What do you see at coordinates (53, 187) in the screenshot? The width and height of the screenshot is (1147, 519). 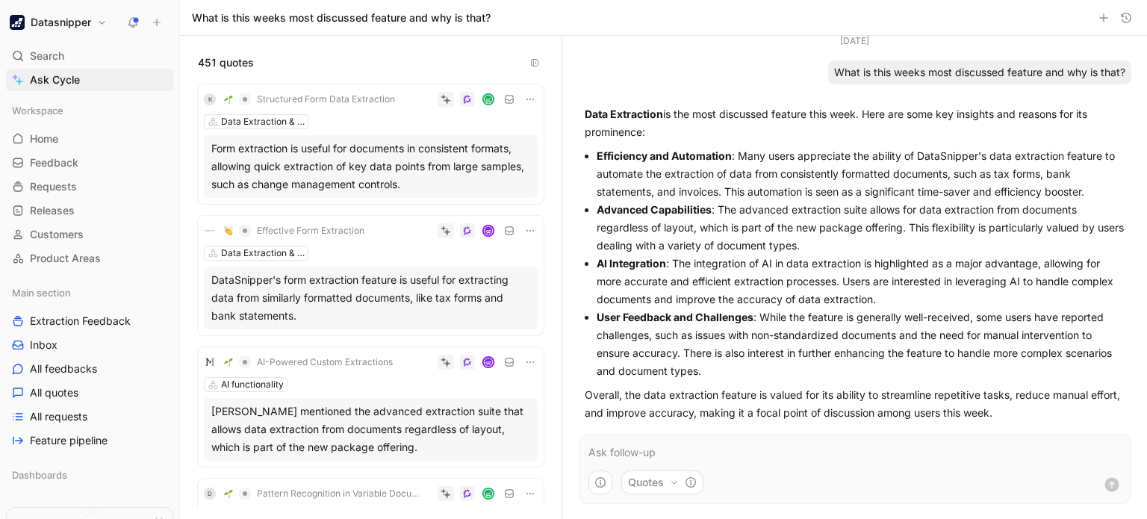 I see `span: Requests` at bounding box center [53, 187].